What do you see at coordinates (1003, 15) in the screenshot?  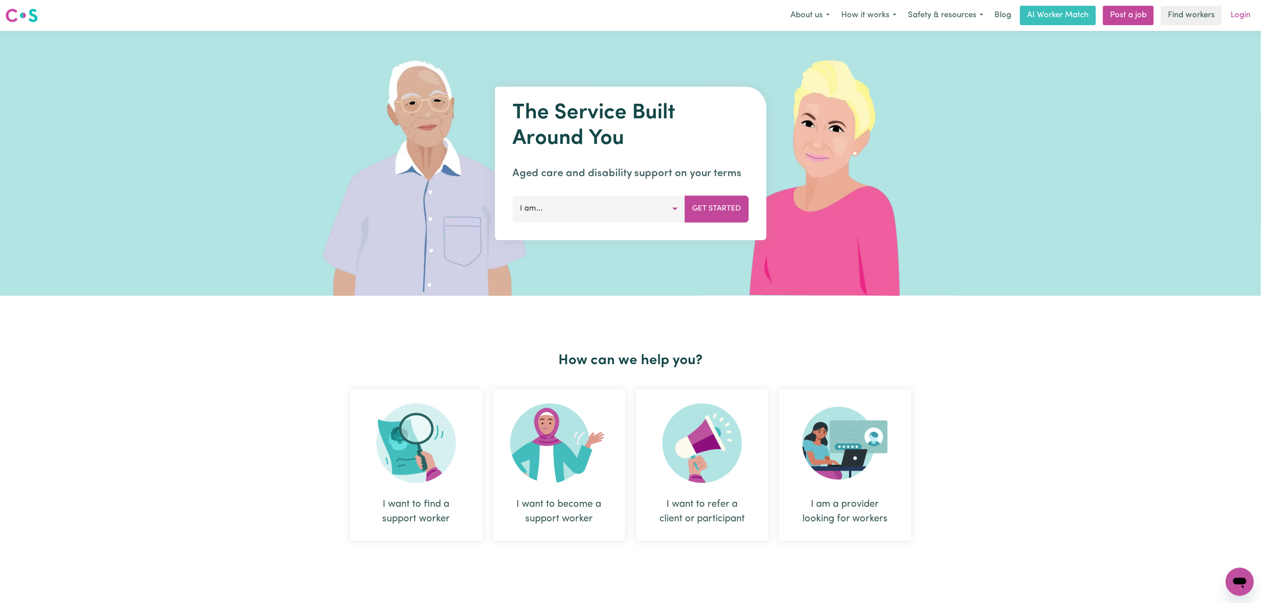 I see `a: Blog` at bounding box center [1003, 15].